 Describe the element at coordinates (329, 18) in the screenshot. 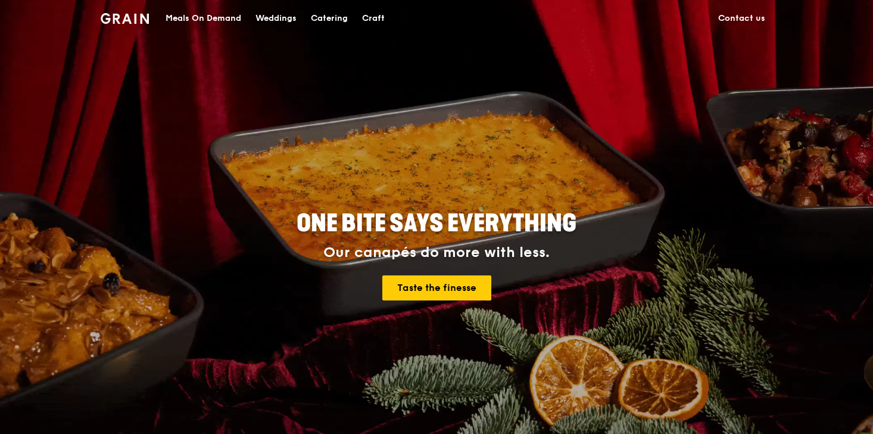

I see `a: Catering` at that location.